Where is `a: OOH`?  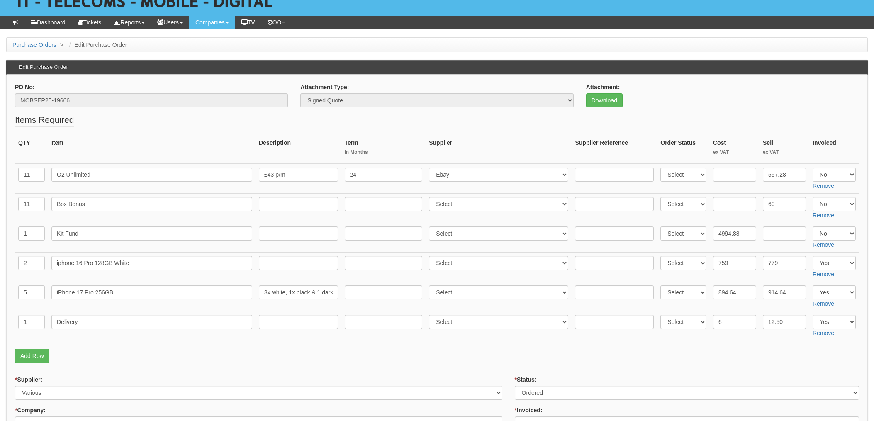
a: OOH is located at coordinates (277, 22).